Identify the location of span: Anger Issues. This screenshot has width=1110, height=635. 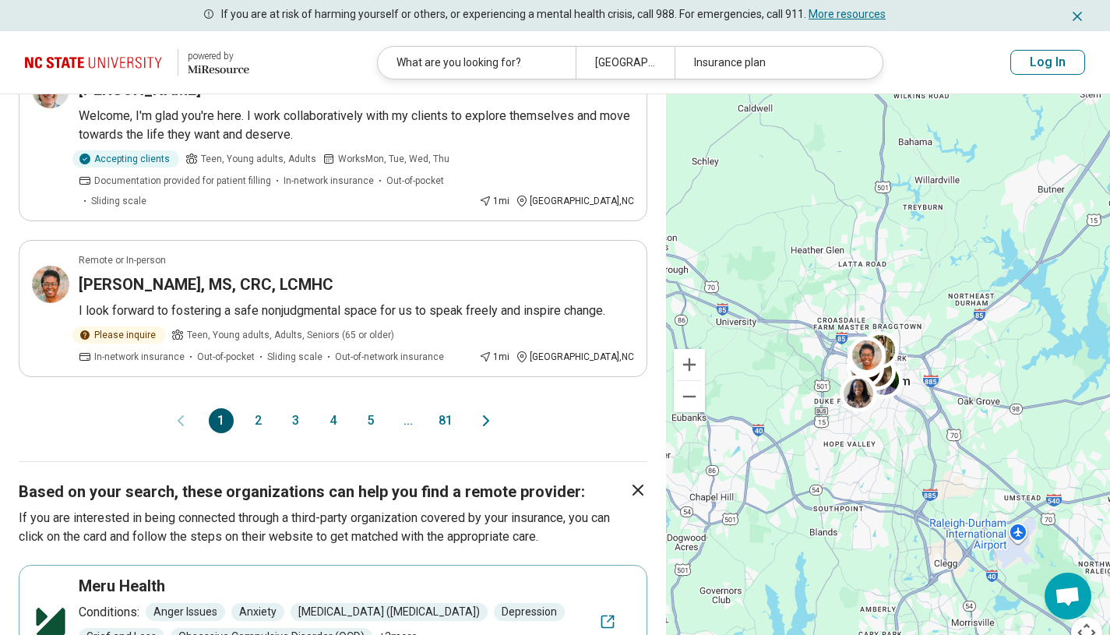
(185, 612).